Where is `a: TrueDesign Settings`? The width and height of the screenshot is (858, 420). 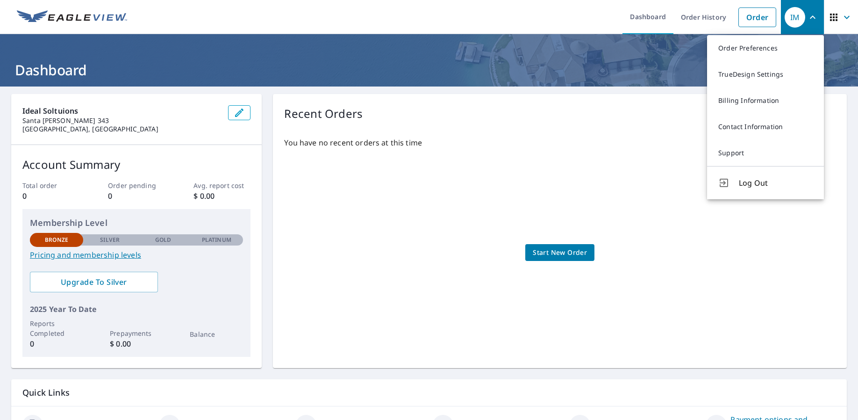
a: TrueDesign Settings is located at coordinates (765, 74).